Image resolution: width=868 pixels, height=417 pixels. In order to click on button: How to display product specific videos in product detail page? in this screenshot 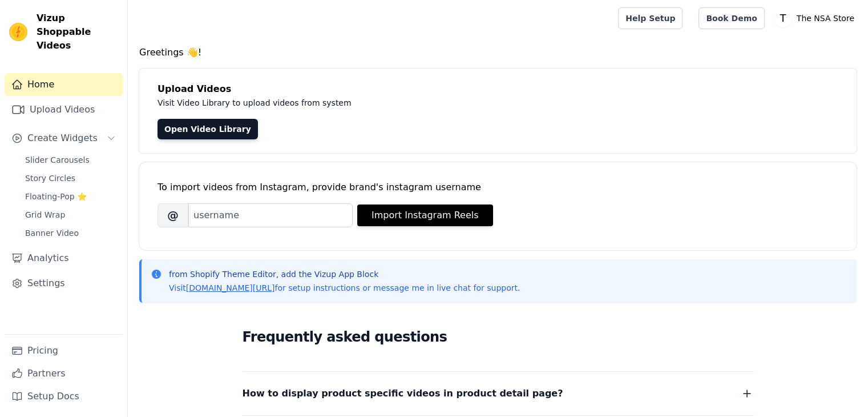, I will do `click(498, 393)`.